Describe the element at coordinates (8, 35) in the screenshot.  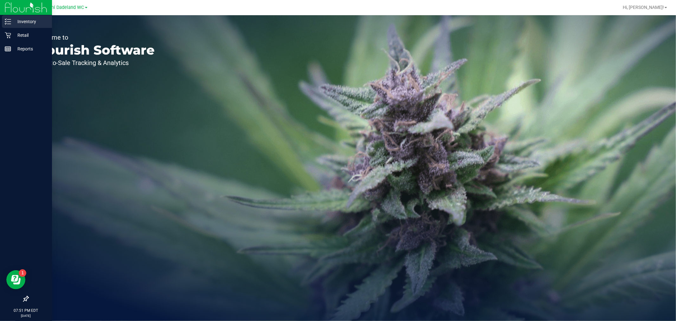
I see `inline-svg: Retail` at that location.